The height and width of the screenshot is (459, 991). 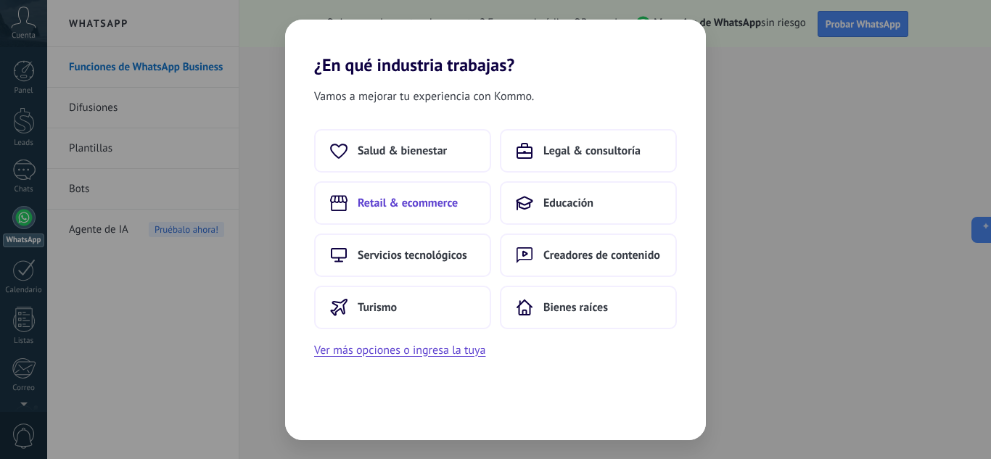 What do you see at coordinates (588, 151) in the screenshot?
I see `button: Legal & consultoría` at bounding box center [588, 151].